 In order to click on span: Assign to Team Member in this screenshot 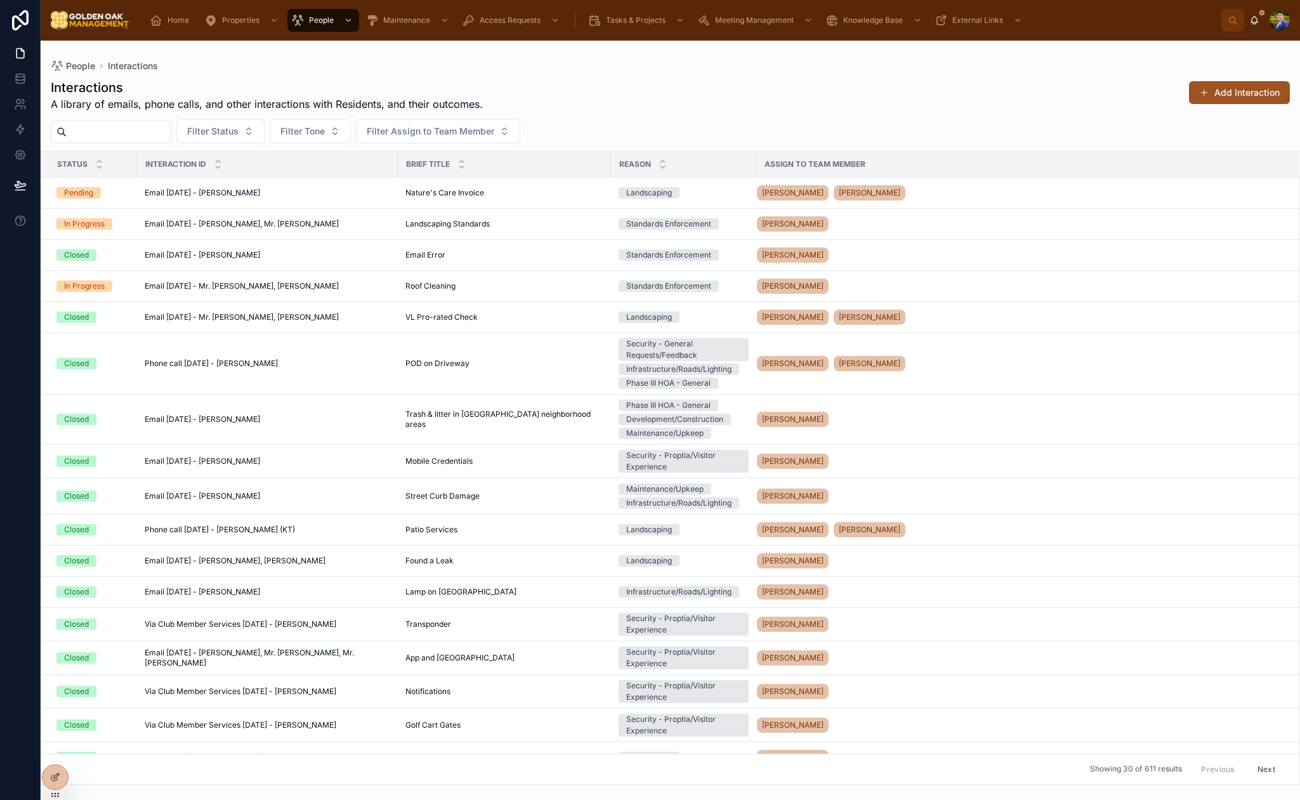, I will do `click(815, 164)`.